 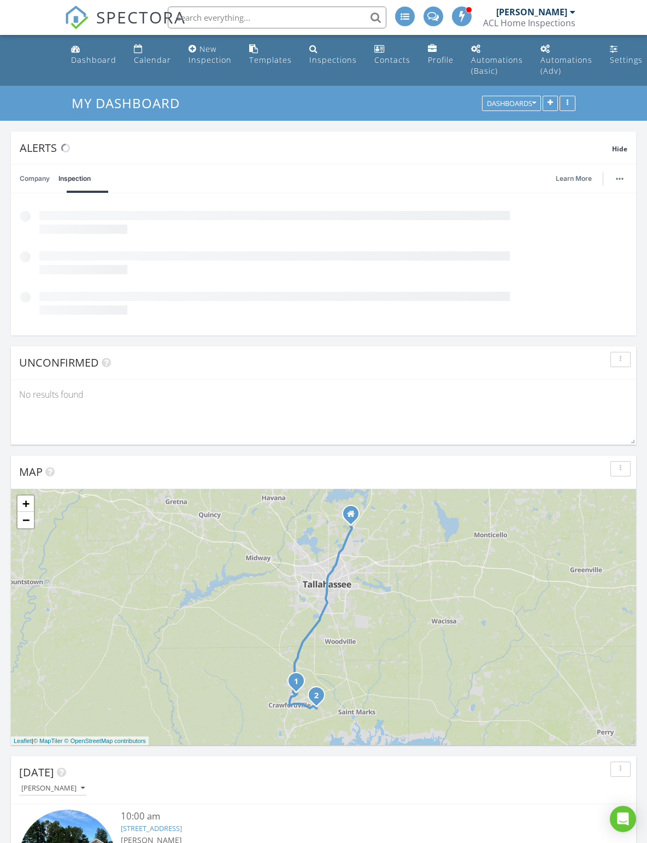 I want to click on div: No results found, so click(x=323, y=394).